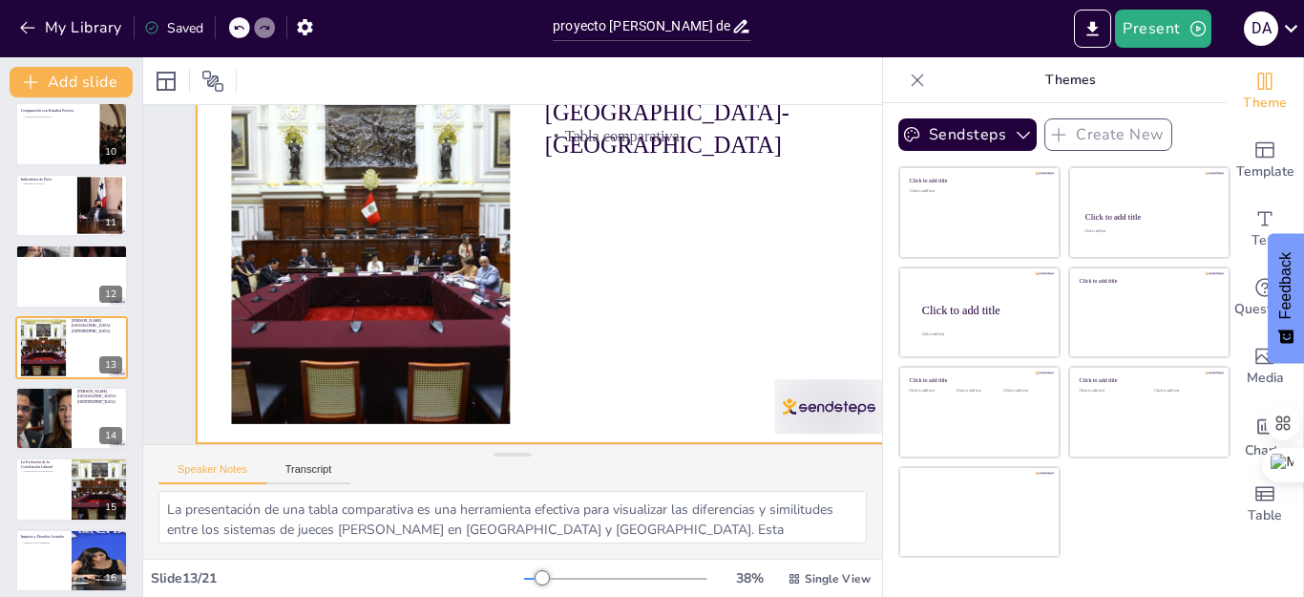 The width and height of the screenshot is (1304, 597). Describe the element at coordinates (46, 179) in the screenshot. I see `p: Indicadores de Éxito` at that location.